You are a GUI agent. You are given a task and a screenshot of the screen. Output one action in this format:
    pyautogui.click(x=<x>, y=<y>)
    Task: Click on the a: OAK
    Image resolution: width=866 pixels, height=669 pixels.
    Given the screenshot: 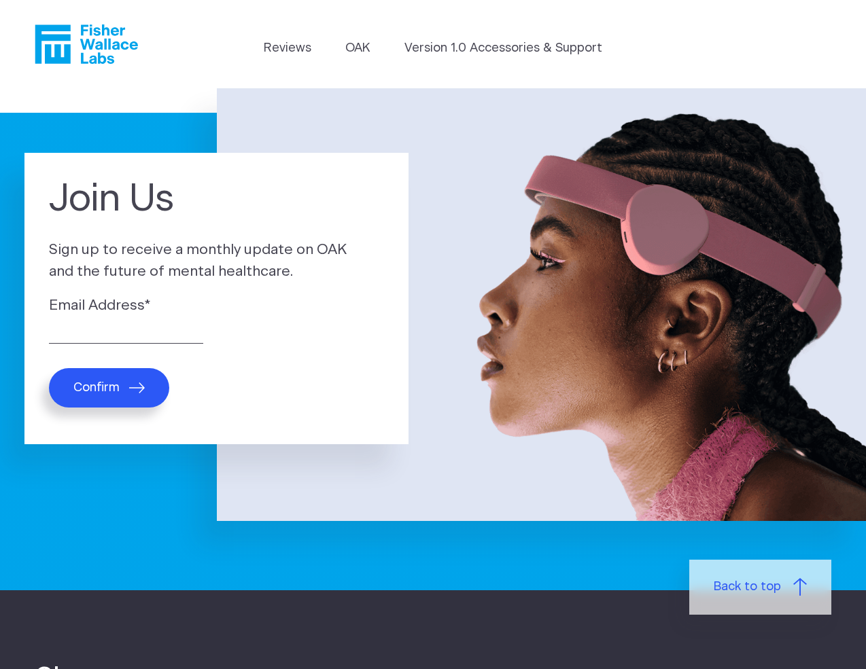 What is the action you would take?
    pyautogui.click(x=357, y=48)
    